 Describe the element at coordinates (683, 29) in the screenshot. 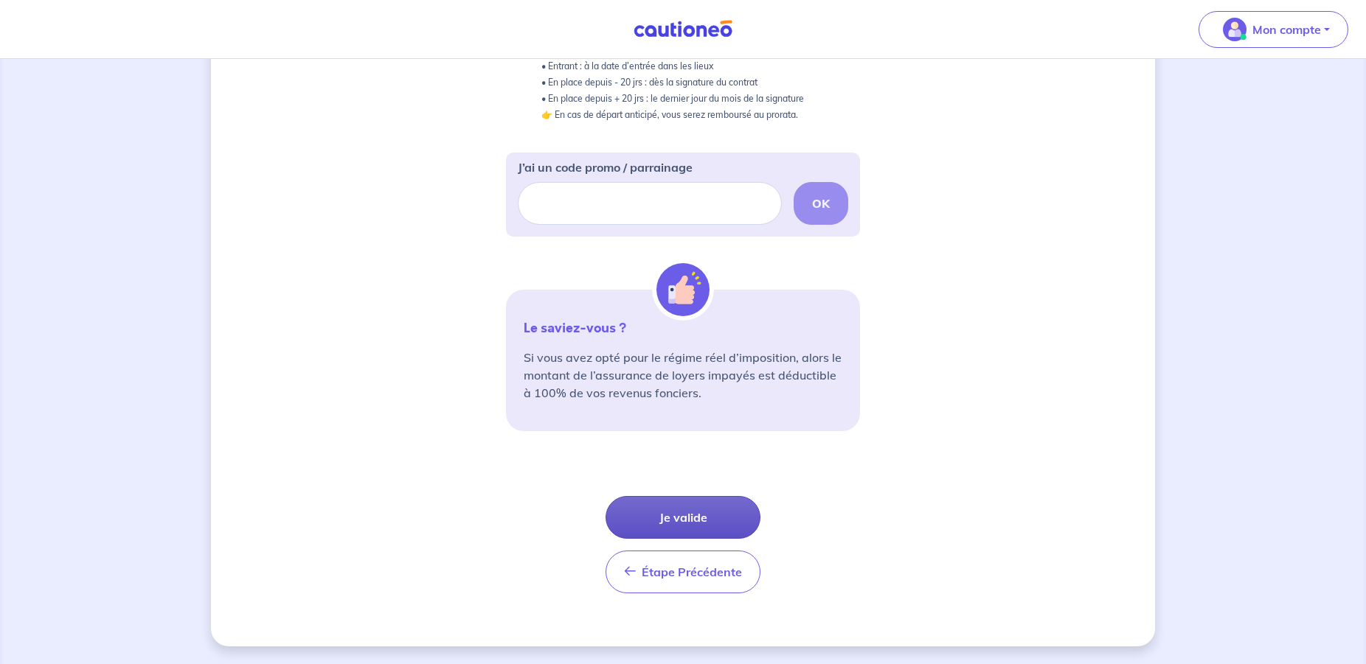

I see `img: Cautioneo` at that location.